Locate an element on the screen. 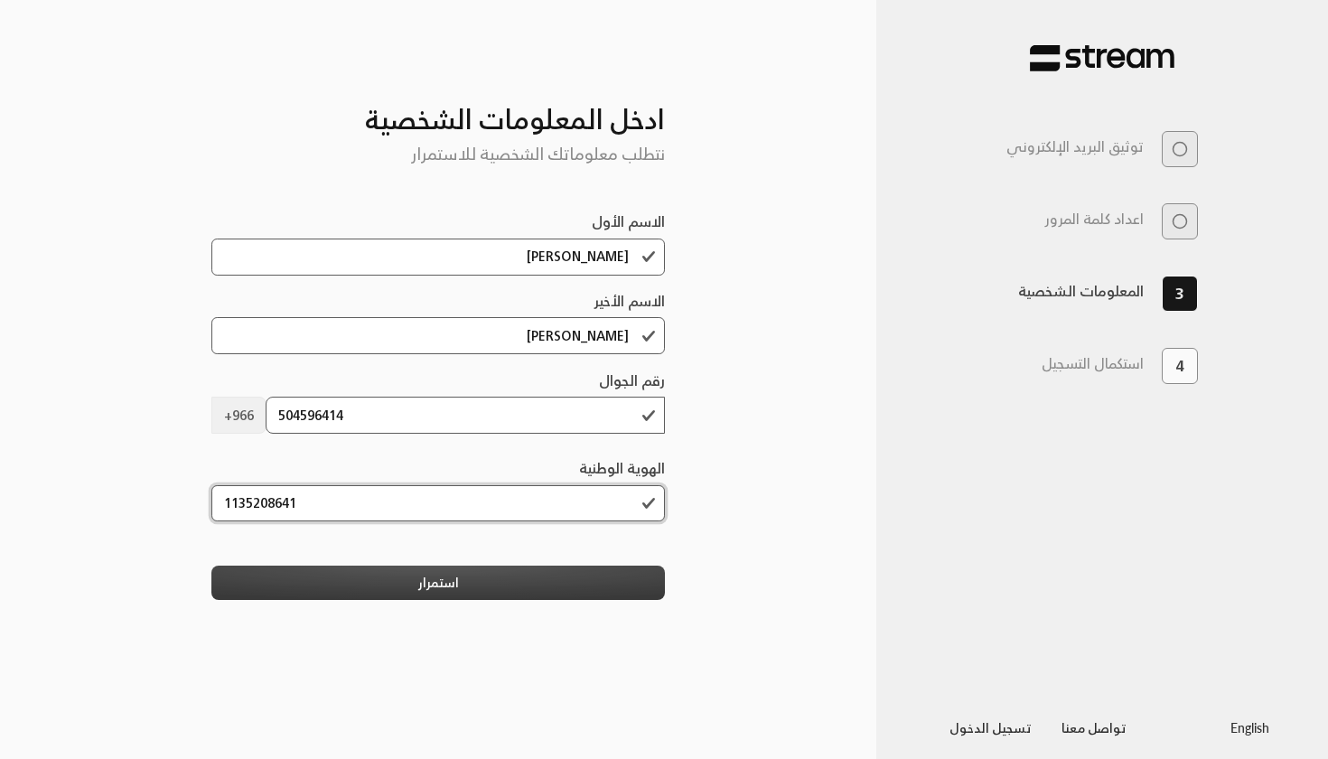 This screenshot has width=1328, height=759. h3: المعلومات الشخصية is located at coordinates (1080, 291).